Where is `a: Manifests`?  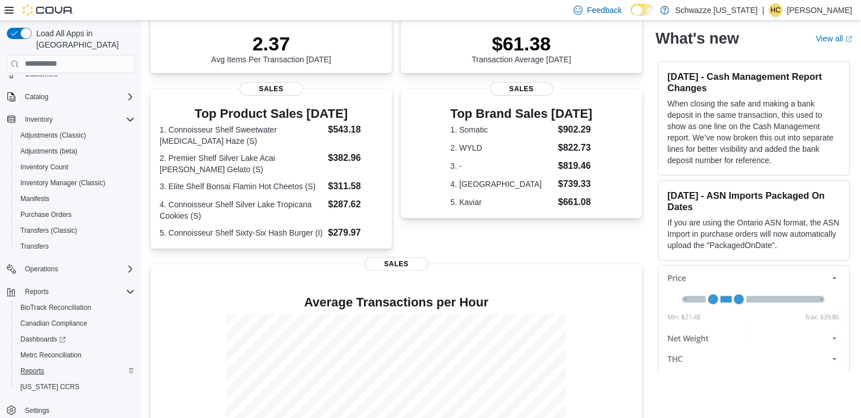
a: Manifests is located at coordinates (35, 199).